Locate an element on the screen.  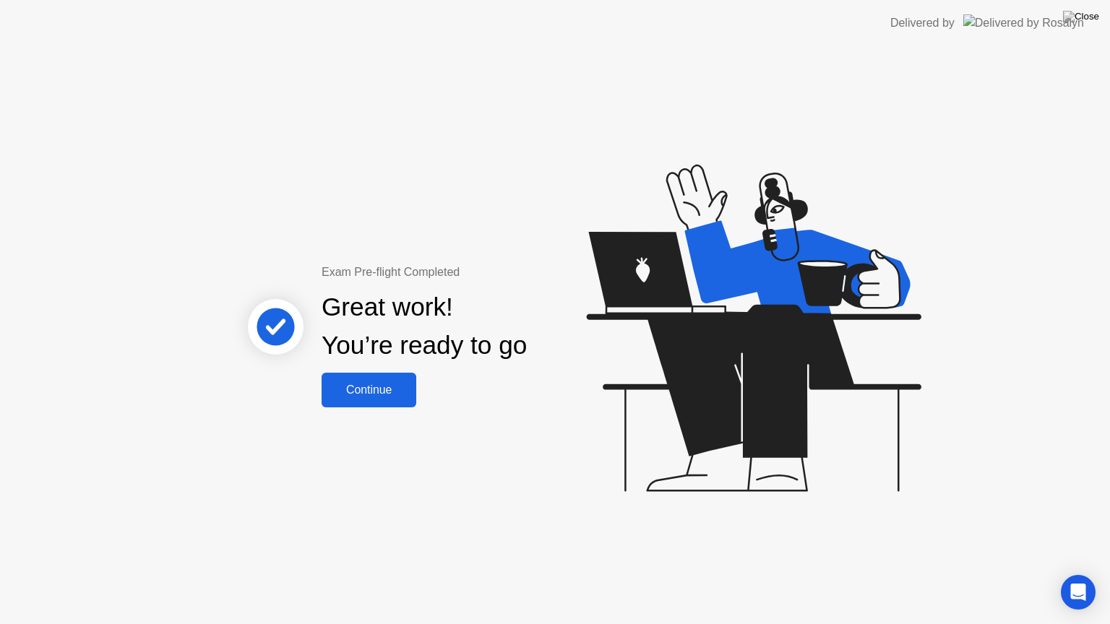
div: Great work! You’re ready to go is located at coordinates (424, 327).